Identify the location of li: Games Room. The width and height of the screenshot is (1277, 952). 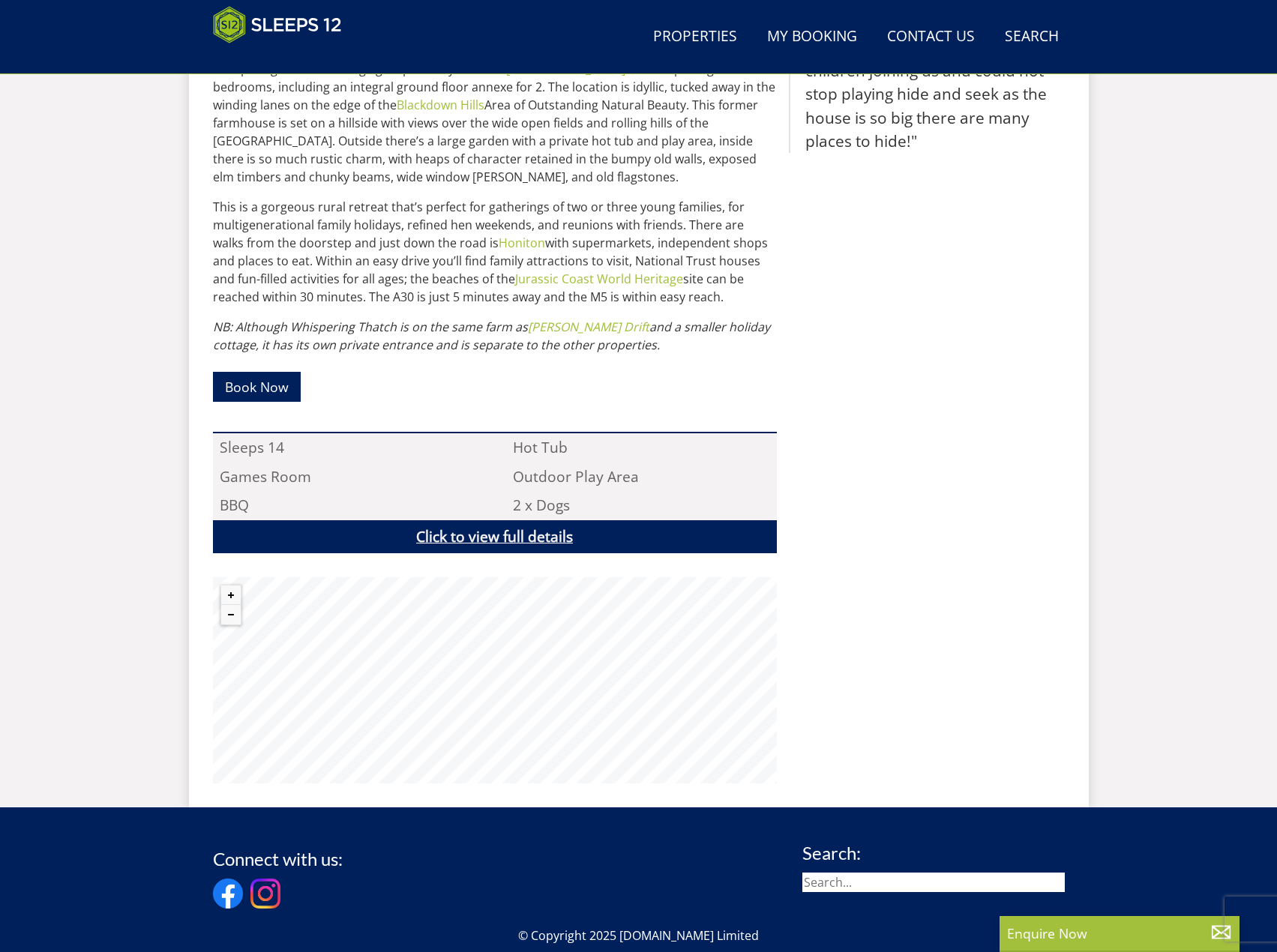
(348, 476).